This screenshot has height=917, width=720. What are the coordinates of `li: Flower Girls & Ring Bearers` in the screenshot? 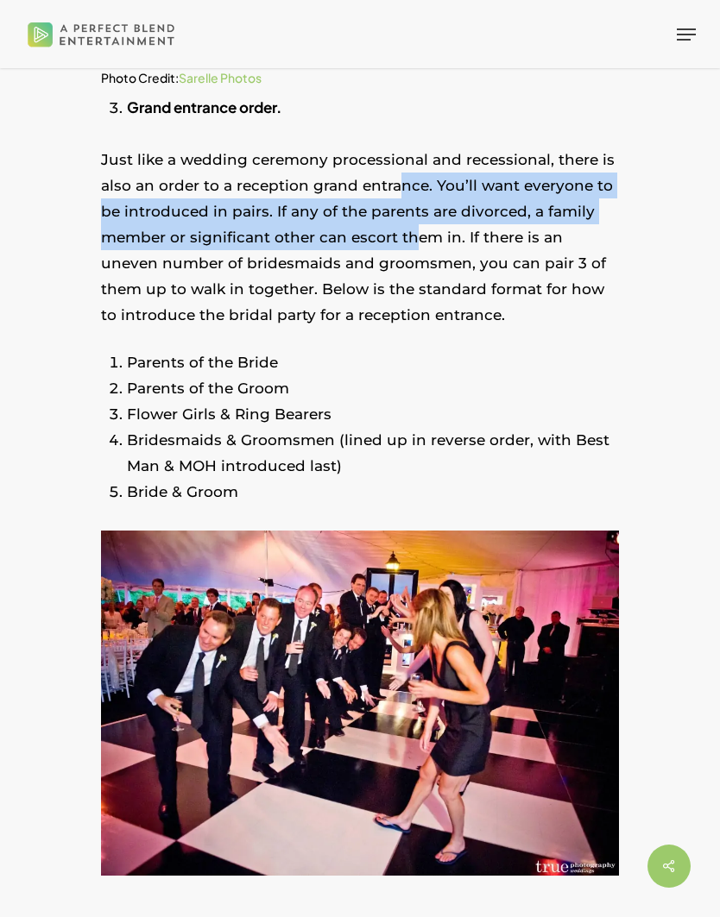 It's located at (373, 414).